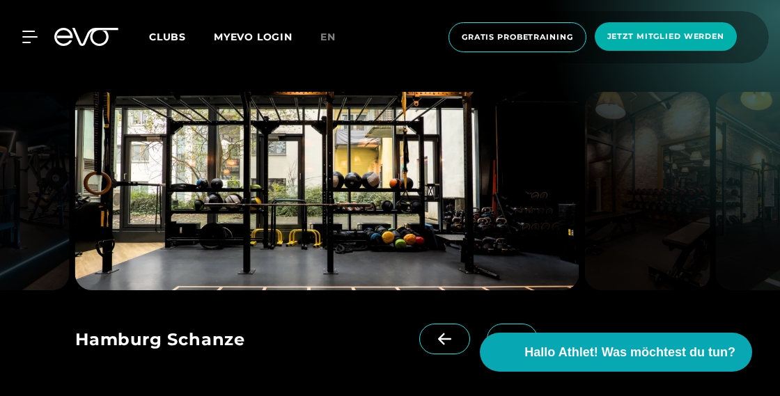 The width and height of the screenshot is (780, 396). What do you see at coordinates (328, 37) in the screenshot?
I see `span: en` at bounding box center [328, 37].